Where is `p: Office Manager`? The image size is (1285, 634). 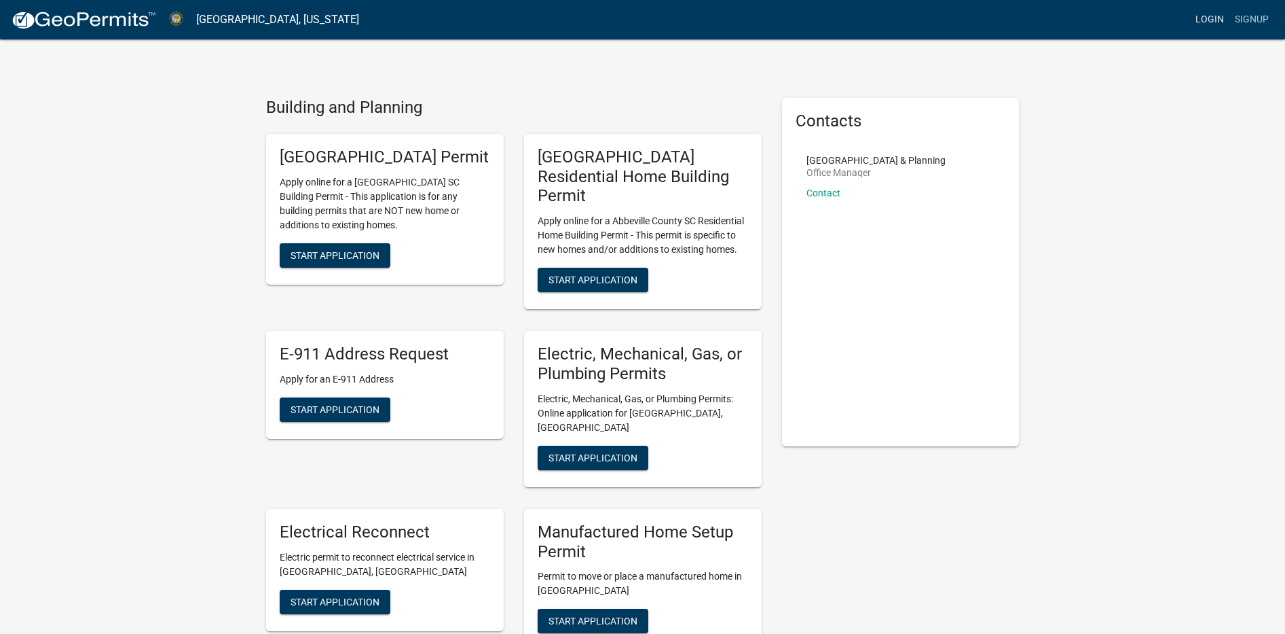
p: Office Manager is located at coordinates (876, 172).